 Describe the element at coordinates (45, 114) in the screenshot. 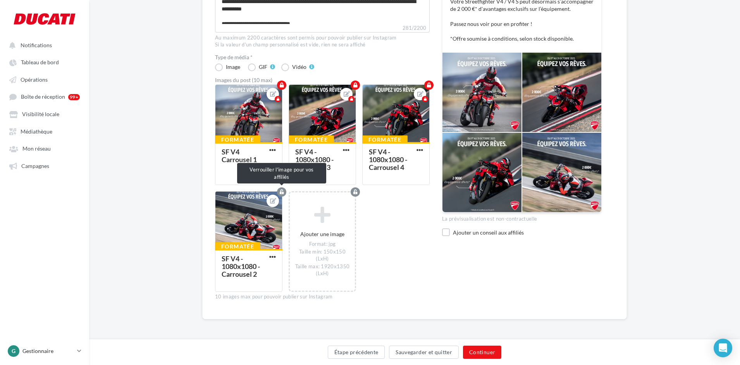

I see `a: Visibilité locale` at that location.